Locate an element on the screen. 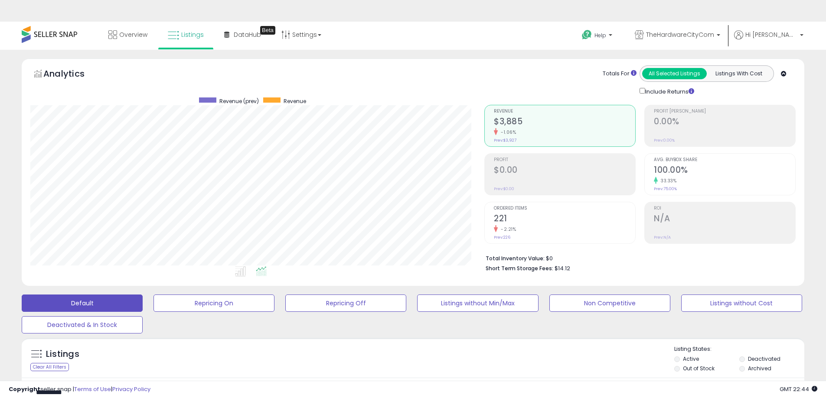 This screenshot has width=826, height=398. a: Settings is located at coordinates (301, 35).